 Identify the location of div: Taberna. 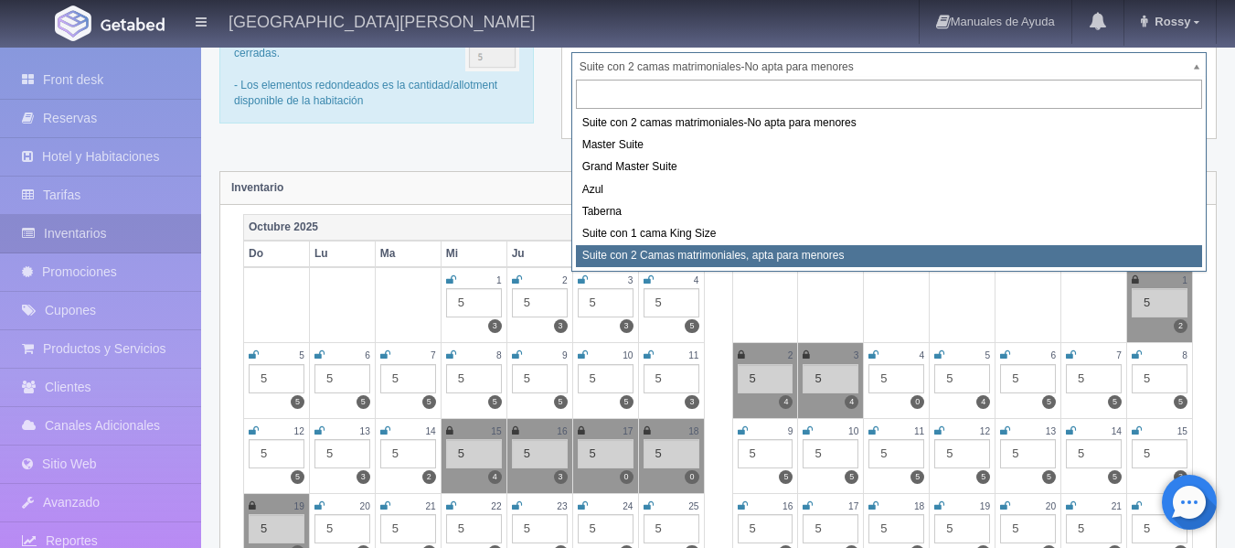
(889, 212).